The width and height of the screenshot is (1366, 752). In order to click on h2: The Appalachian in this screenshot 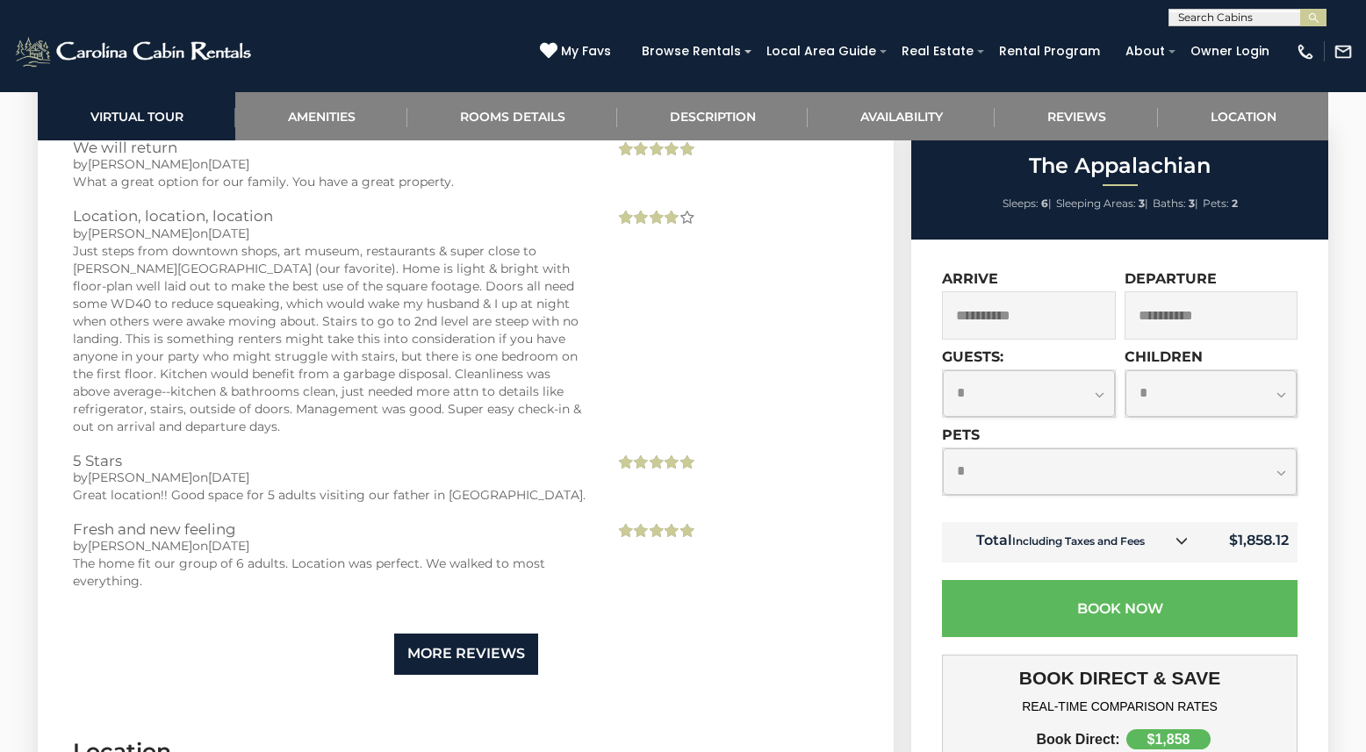, I will do `click(1119, 166)`.